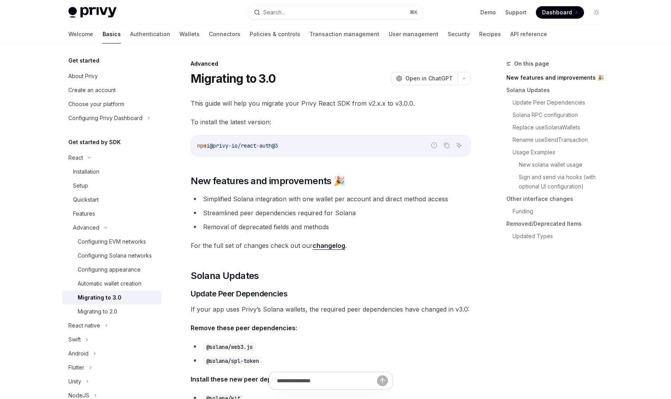 The height and width of the screenshot is (399, 671). I want to click on li: Simplified Solana integration with one wallet per account and direct method access, so click(330, 199).